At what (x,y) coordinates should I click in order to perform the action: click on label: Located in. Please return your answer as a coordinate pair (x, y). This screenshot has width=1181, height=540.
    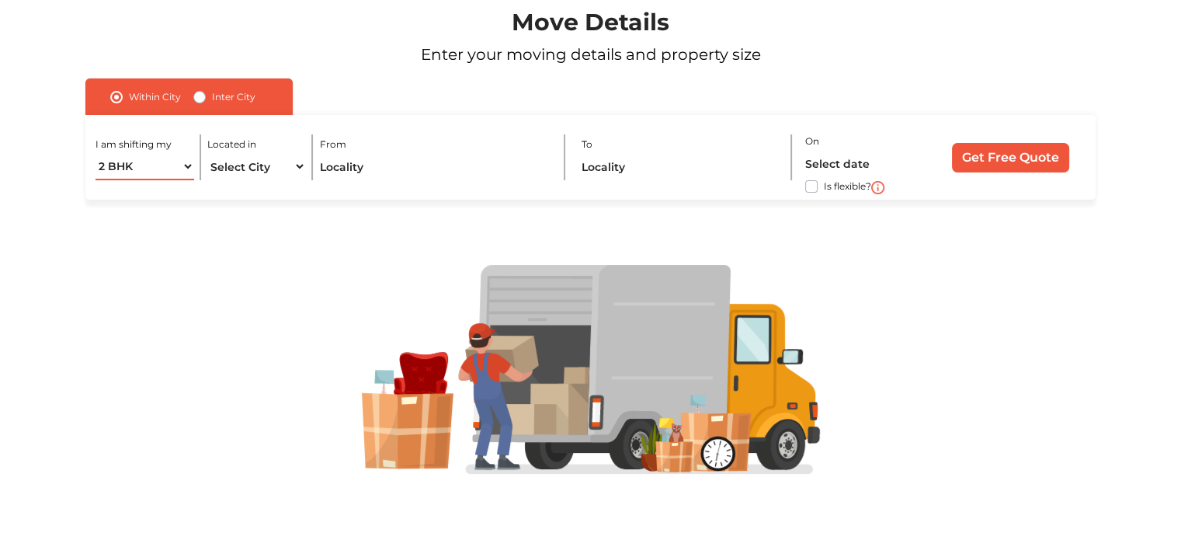
    Looking at the image, I should click on (231, 144).